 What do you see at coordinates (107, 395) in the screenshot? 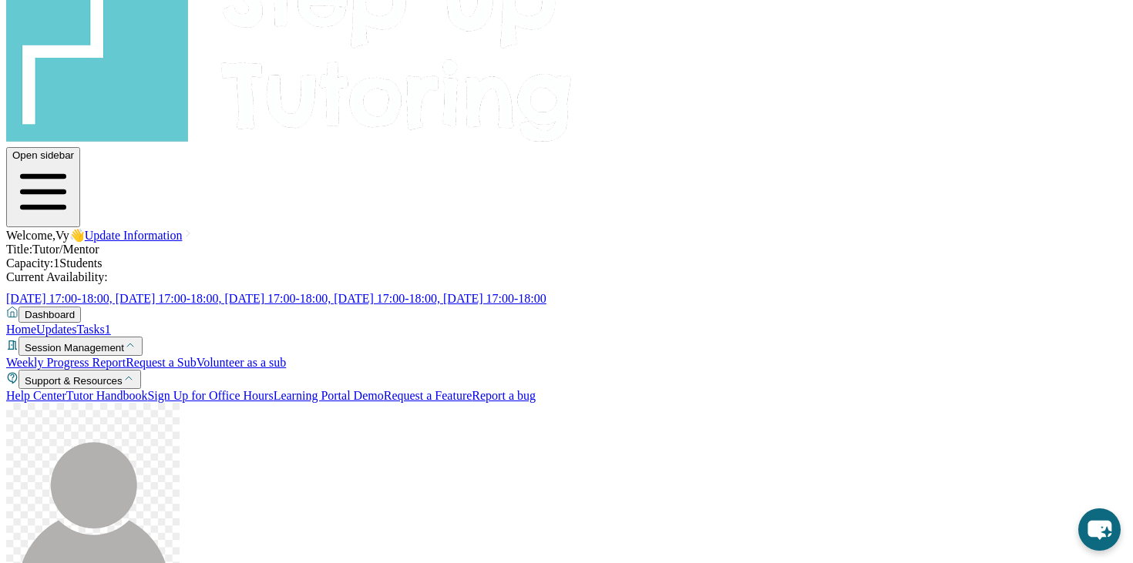
I see `a: Tutor Handbook` at bounding box center [107, 395].